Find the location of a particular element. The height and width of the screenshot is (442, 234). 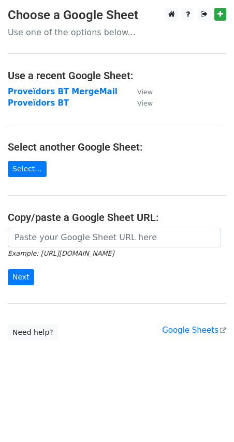

input: Next is located at coordinates (21, 277).